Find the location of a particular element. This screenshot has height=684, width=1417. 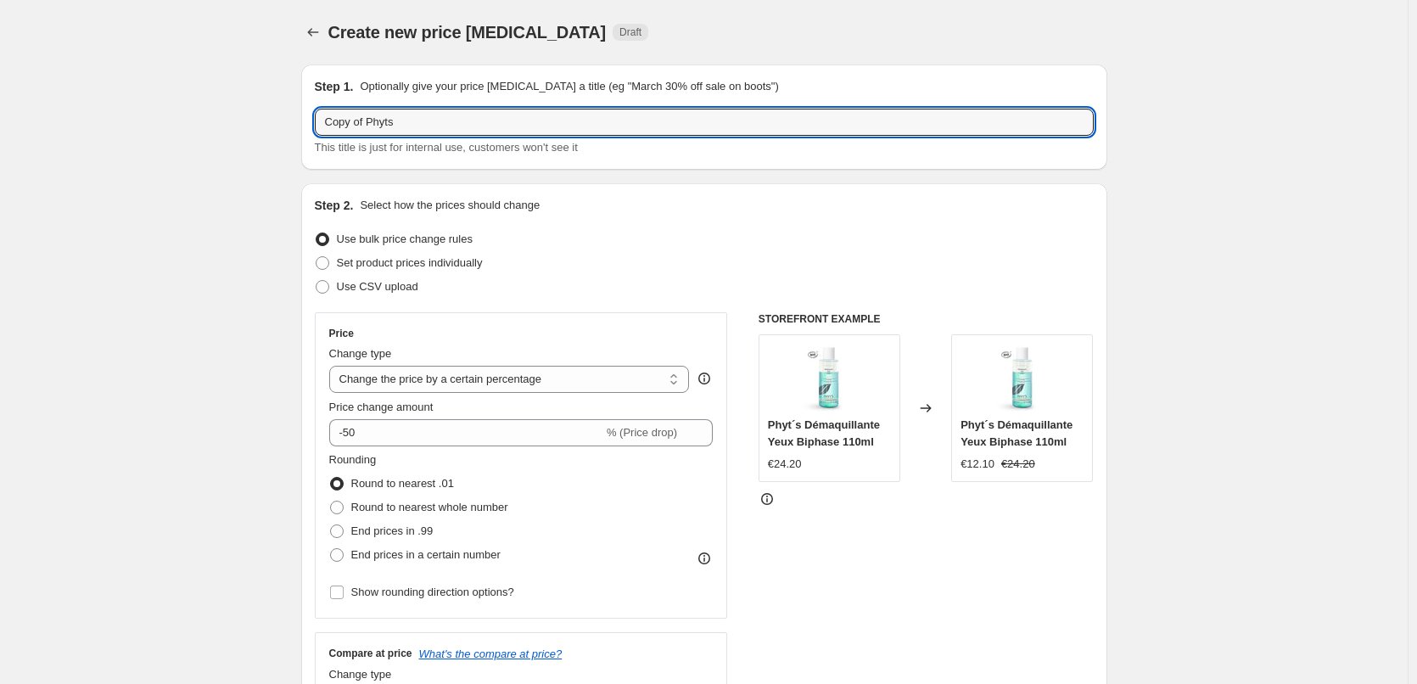

span: Draft is located at coordinates (630, 32).